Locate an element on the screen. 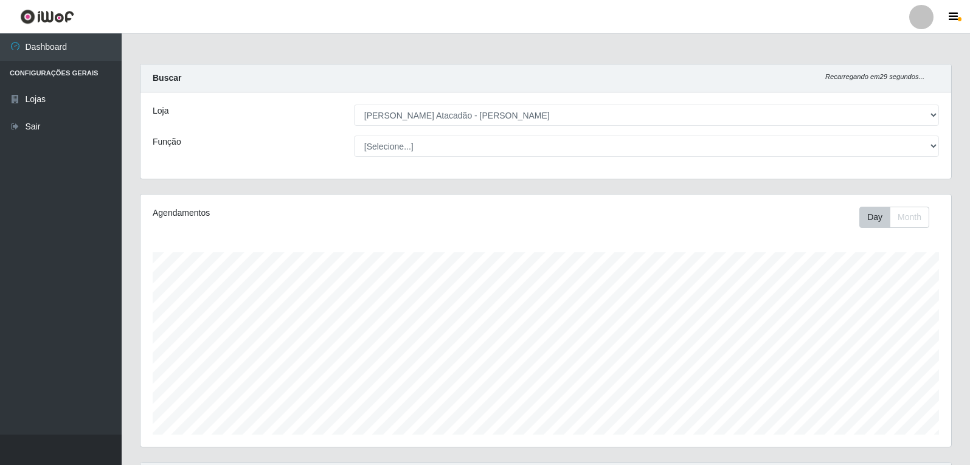 The width and height of the screenshot is (970, 465). button: Day is located at coordinates (874, 217).